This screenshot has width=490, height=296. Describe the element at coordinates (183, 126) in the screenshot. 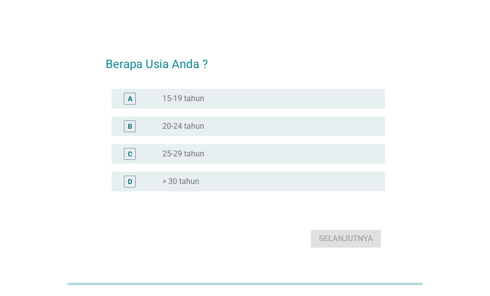

I see `label: 20-24 tahun` at that location.